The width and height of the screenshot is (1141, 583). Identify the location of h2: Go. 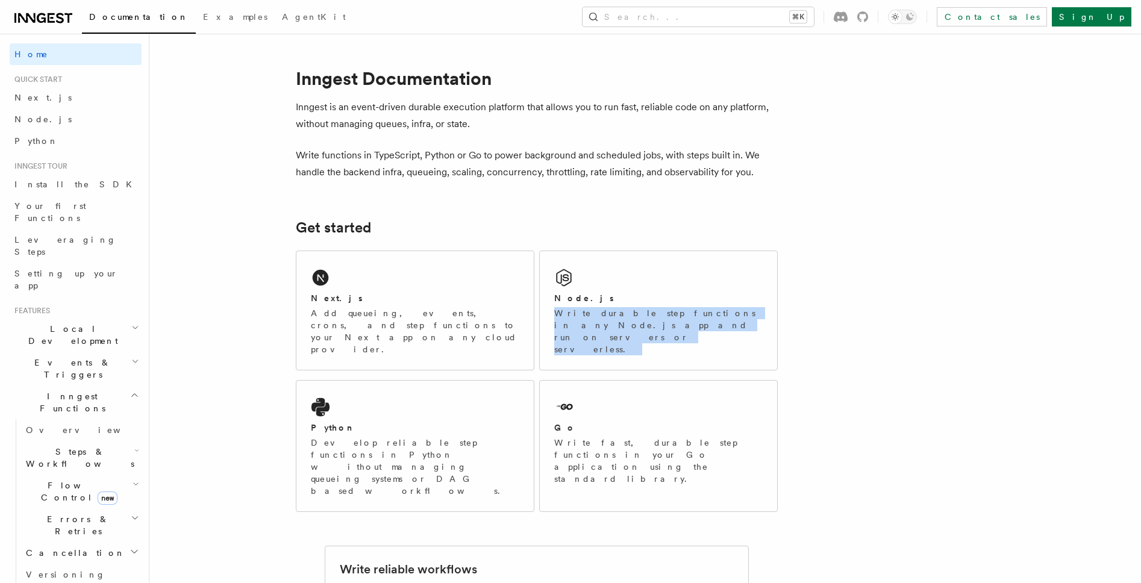
(565, 428).